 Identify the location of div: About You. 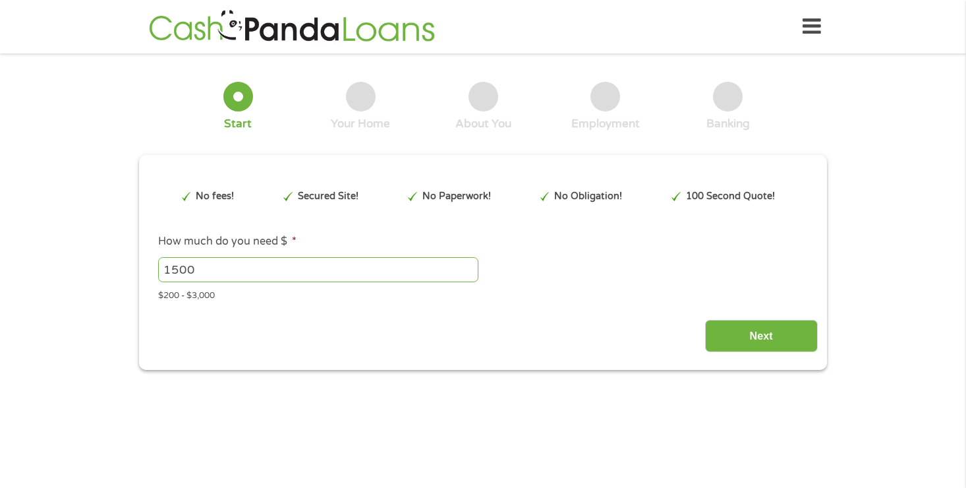
(483, 124).